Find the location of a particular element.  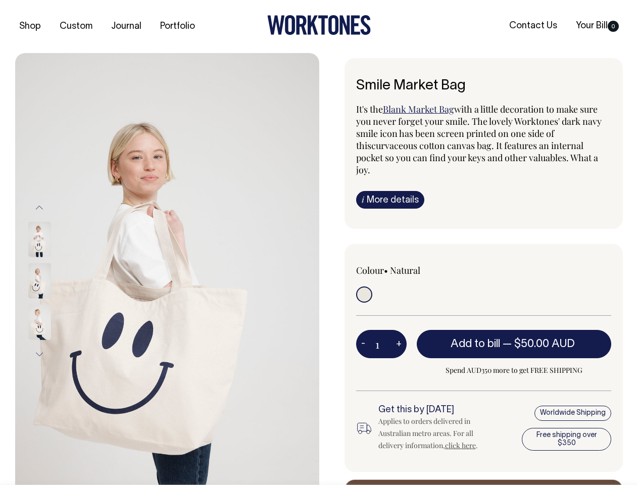

a: Contact Us is located at coordinates (533, 26).